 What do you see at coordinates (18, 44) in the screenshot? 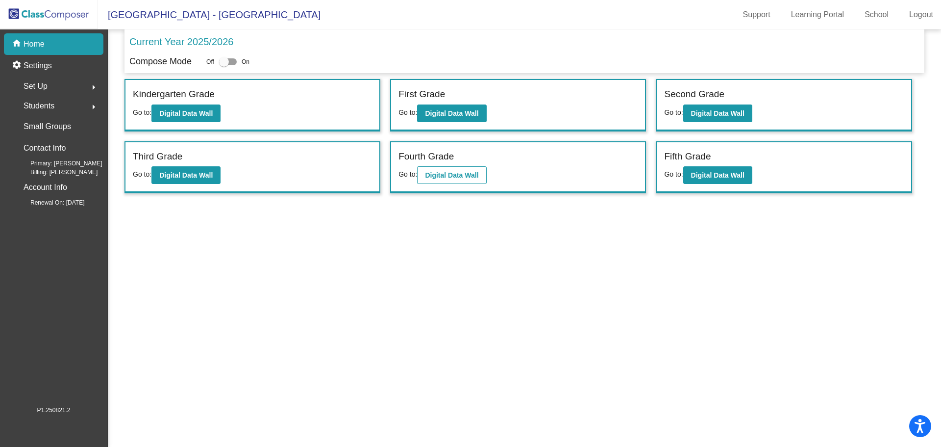
I see `mat-icon: home` at bounding box center [18, 44].